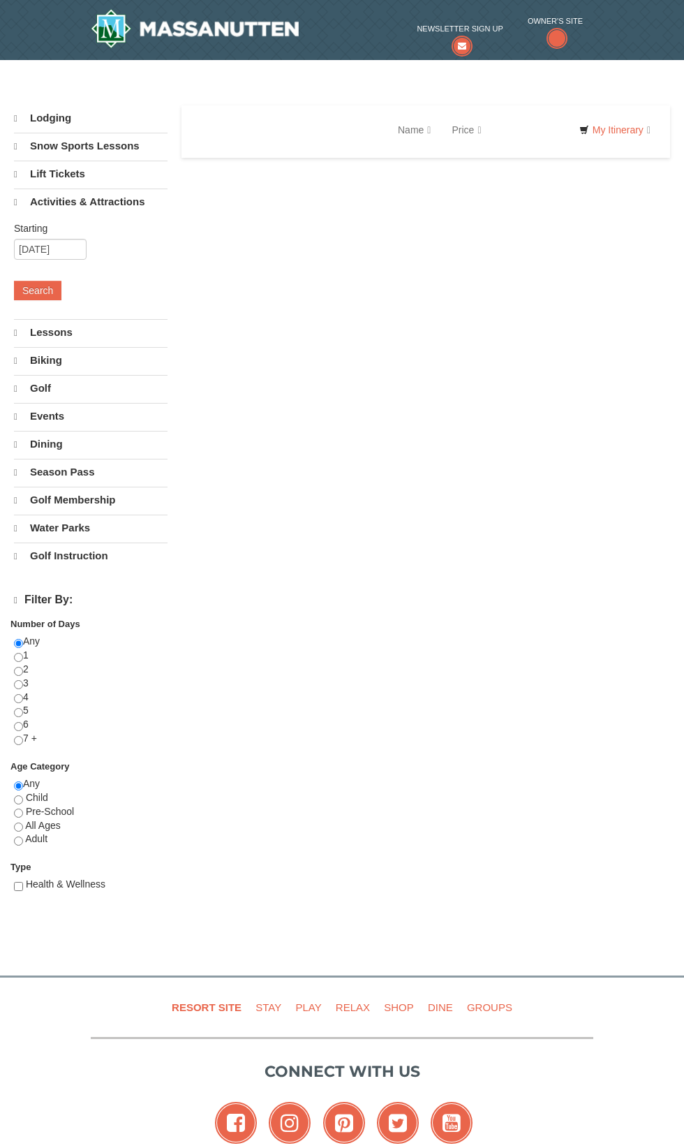  Describe the element at coordinates (207, 1007) in the screenshot. I see `a: Resort Site` at that location.